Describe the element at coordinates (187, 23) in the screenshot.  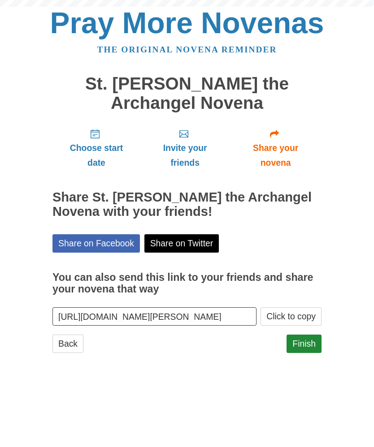
I see `a: Pray More Novenas` at that location.